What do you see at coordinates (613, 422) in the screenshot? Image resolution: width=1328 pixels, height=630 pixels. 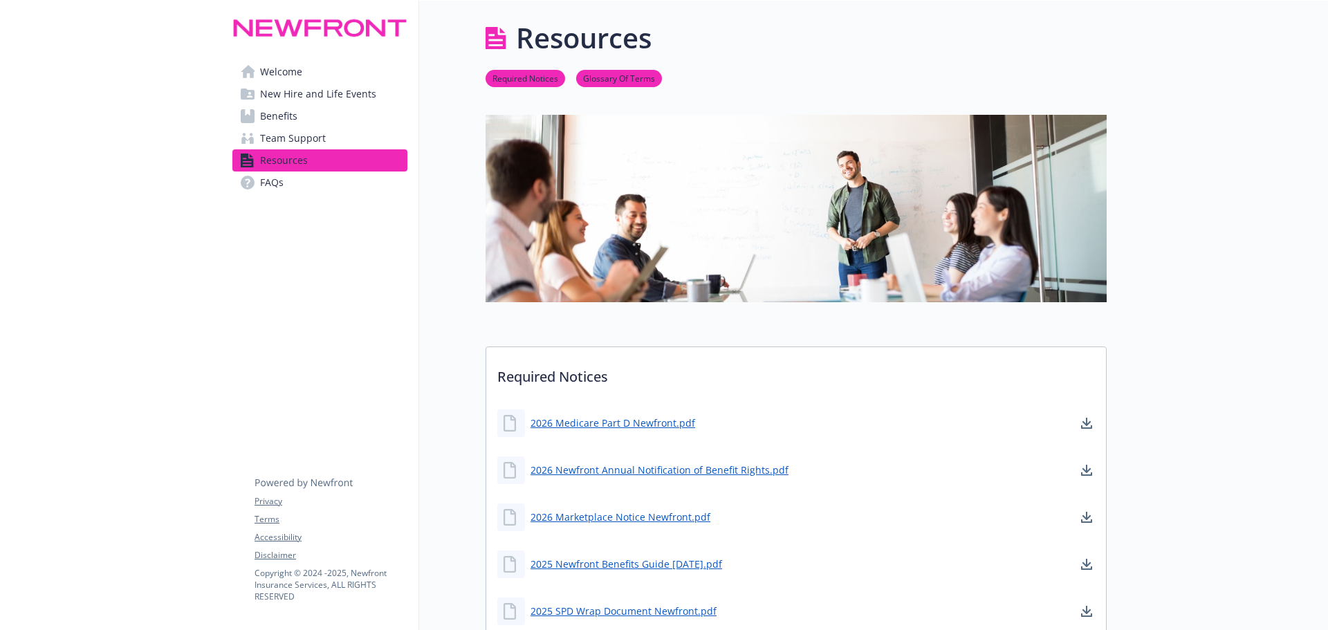 I see `a: 2026 Medicare Part D Newfront.pdf` at bounding box center [613, 422].